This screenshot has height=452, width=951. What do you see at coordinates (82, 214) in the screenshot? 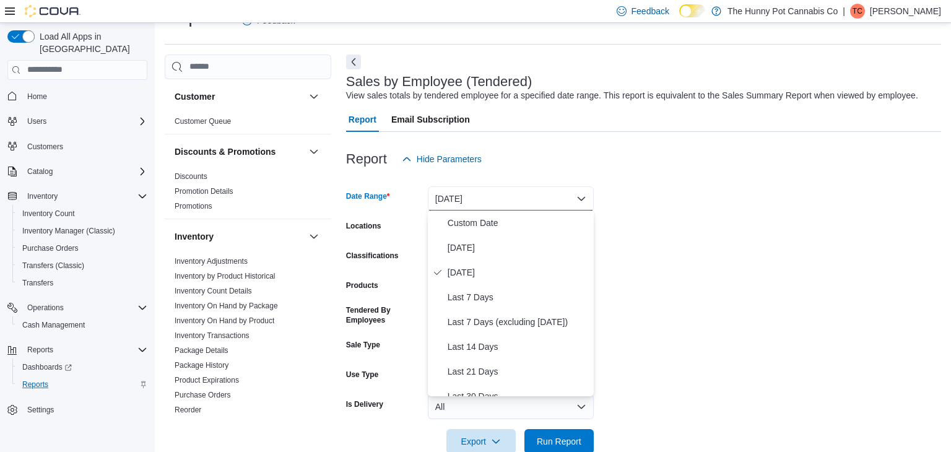
I see `button: Inventory Count` at bounding box center [82, 214].